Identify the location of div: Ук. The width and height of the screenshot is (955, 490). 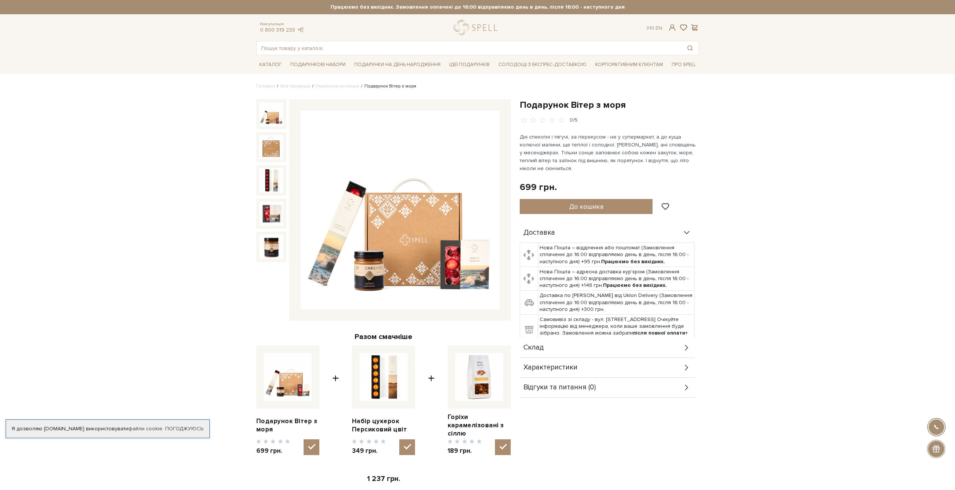
(654, 28).